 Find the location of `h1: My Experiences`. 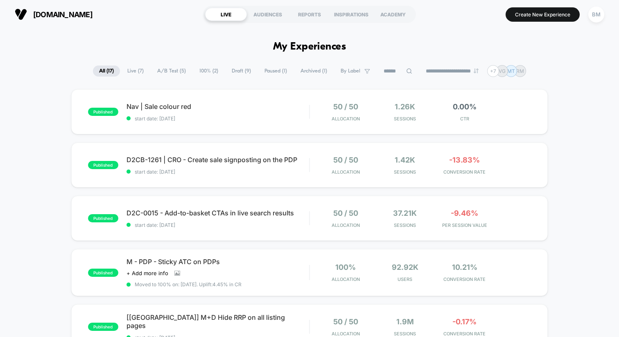

h1: My Experiences is located at coordinates (310, 47).